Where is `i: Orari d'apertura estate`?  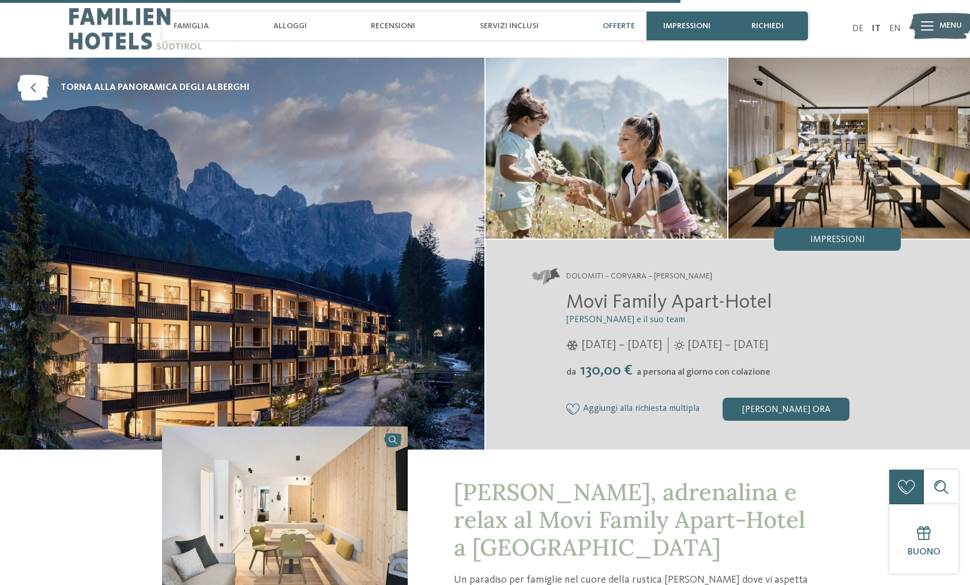
i: Orari d'apertura estate is located at coordinates (679, 345).